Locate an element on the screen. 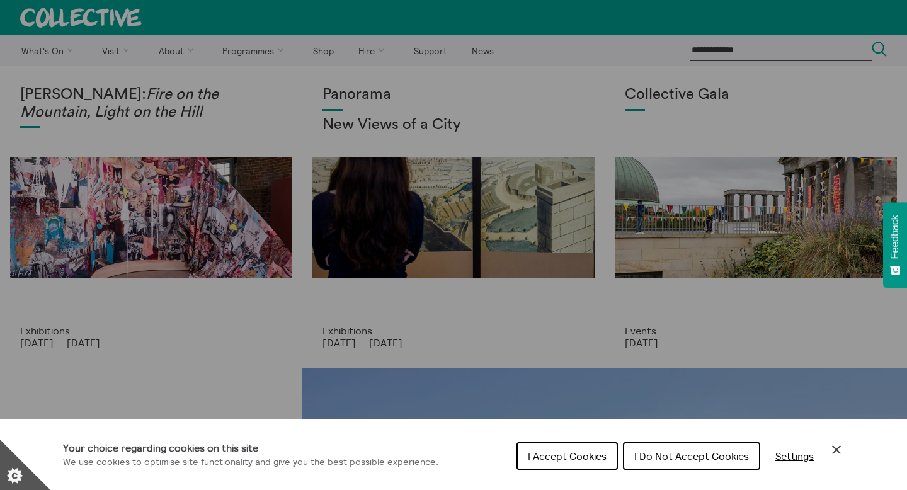 The height and width of the screenshot is (490, 907). span: Settings is located at coordinates (794, 456).